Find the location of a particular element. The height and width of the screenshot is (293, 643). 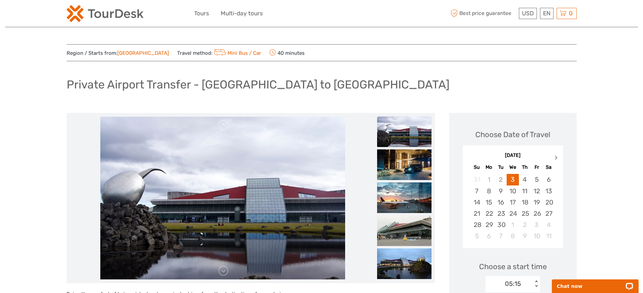

div: Choose Tuesday, October 7th, 2025 is located at coordinates (500, 236).